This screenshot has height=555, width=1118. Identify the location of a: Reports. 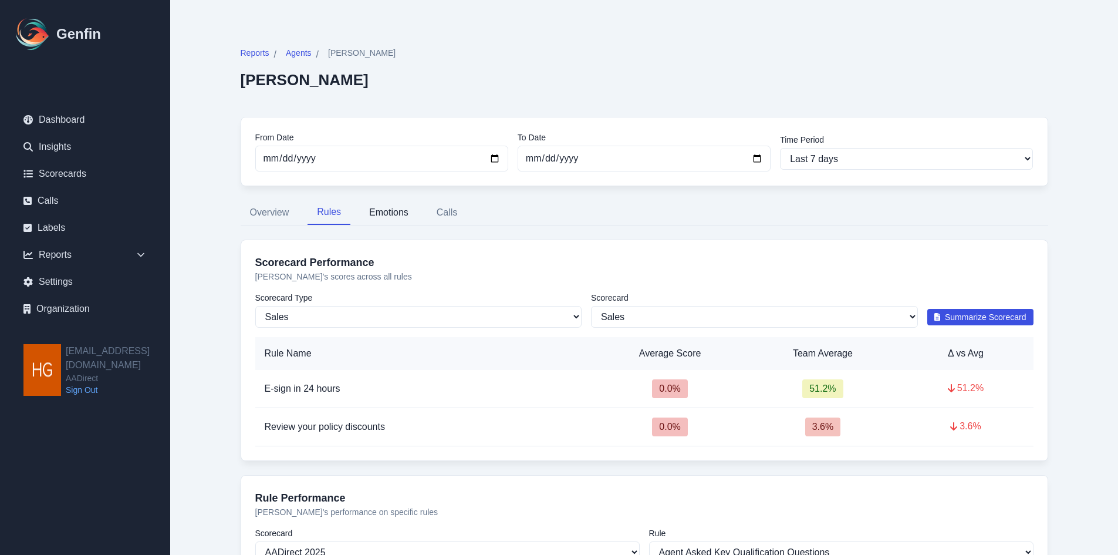
(255, 54).